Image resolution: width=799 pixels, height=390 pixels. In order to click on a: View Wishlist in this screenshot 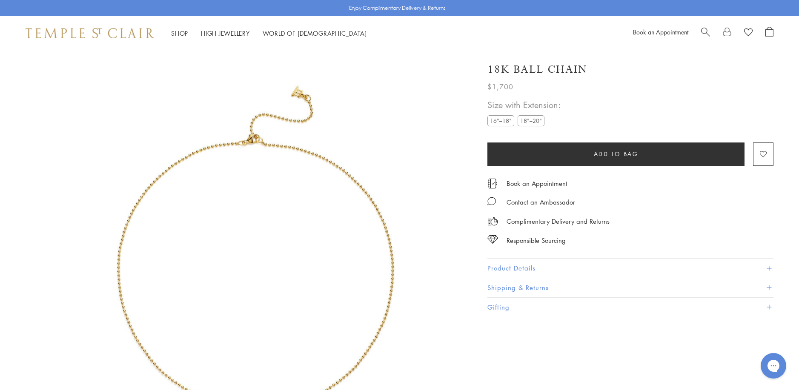, I will do `click(748, 33)`.